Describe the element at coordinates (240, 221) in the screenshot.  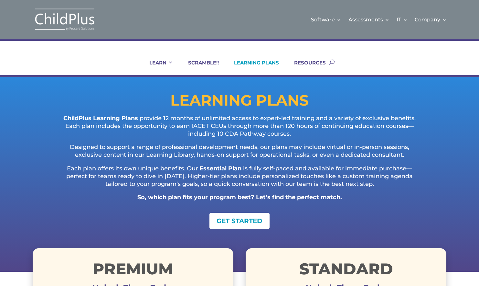
I see `a: GET STARTED` at that location.